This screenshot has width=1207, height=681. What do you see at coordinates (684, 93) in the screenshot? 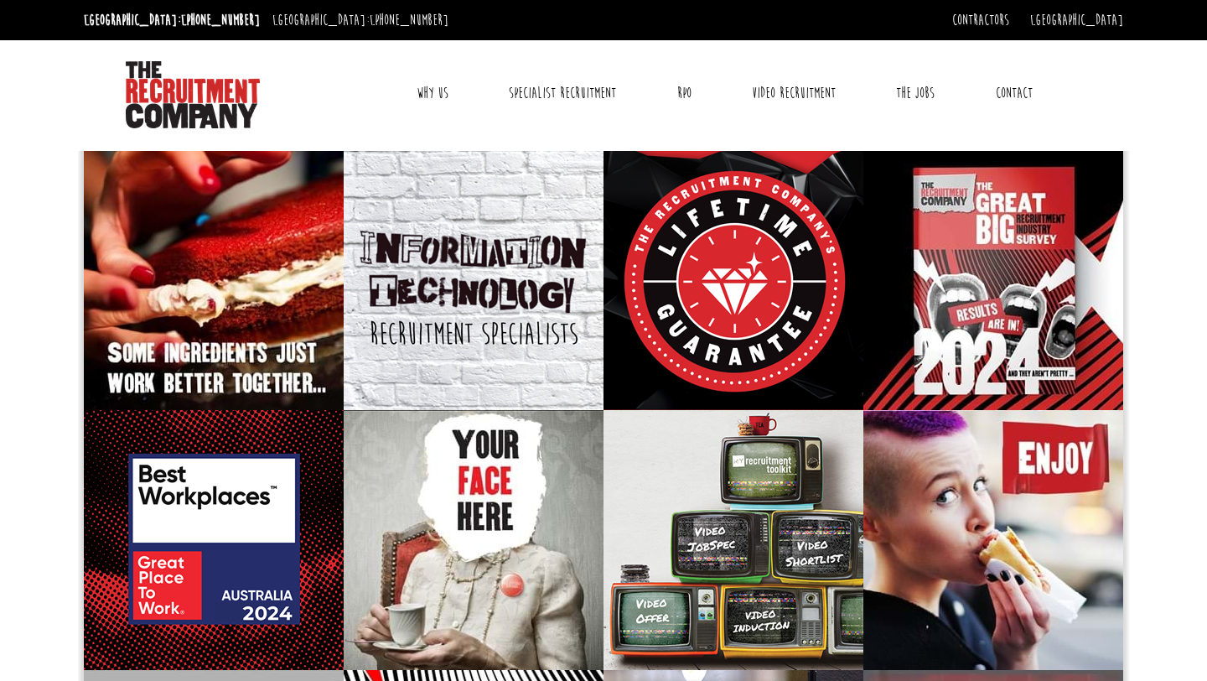
I see `a: RPO` at bounding box center [684, 93].